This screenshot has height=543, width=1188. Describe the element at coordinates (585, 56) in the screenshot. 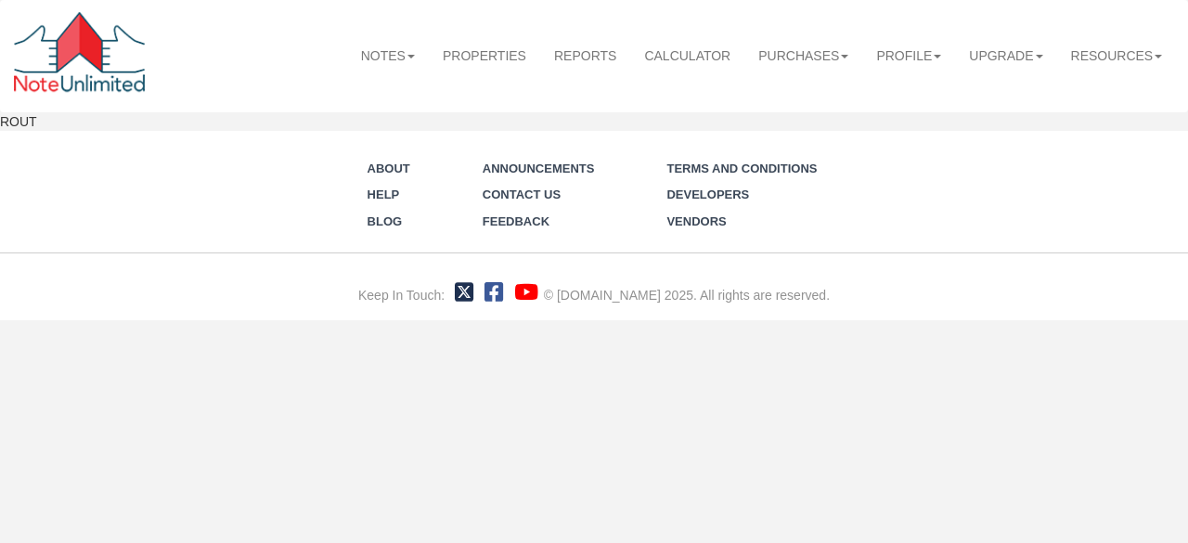

I see `a: Reports` at that location.